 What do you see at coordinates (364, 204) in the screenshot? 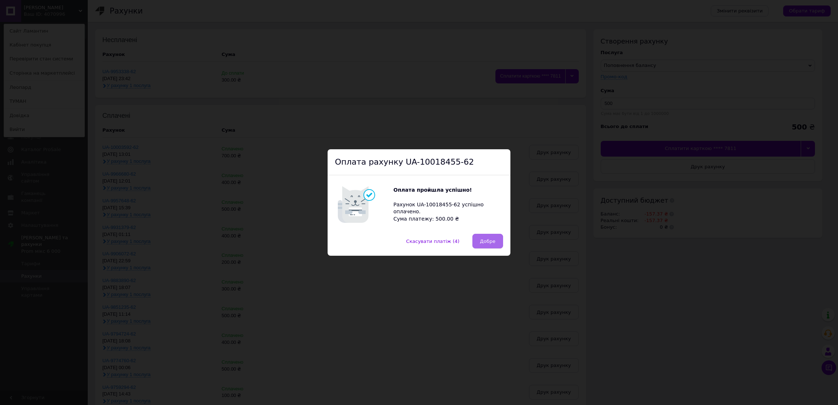
I see `img: Котик говорить Оплата пройшла успішно!` at bounding box center [364, 204].